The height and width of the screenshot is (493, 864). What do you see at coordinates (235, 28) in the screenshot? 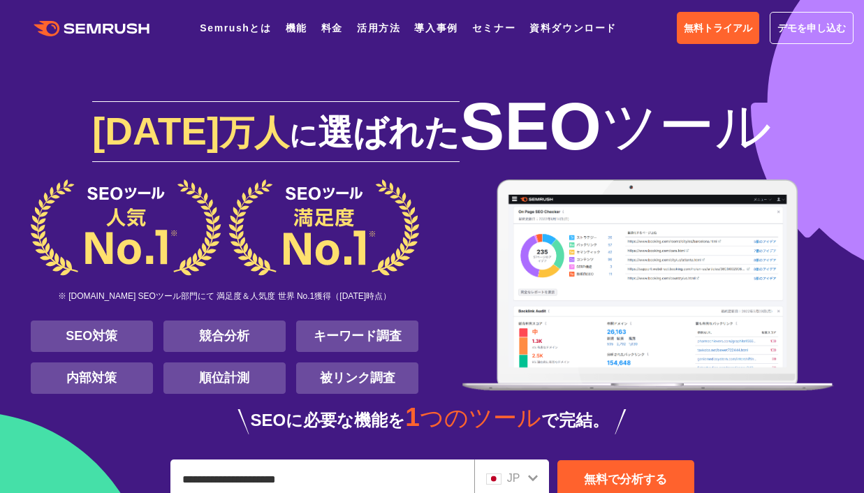
I see `a: Semrushとは` at bounding box center [235, 28].